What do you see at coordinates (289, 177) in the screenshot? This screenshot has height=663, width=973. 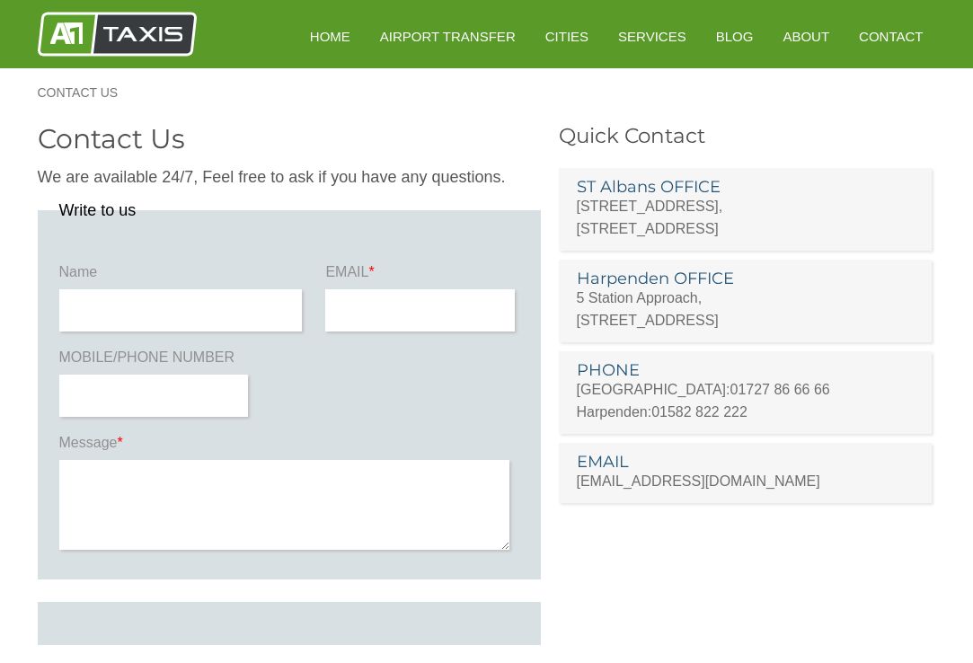 I see `p: We are available 24/7, Feel free to ask if you have any questions.` at bounding box center [289, 177].